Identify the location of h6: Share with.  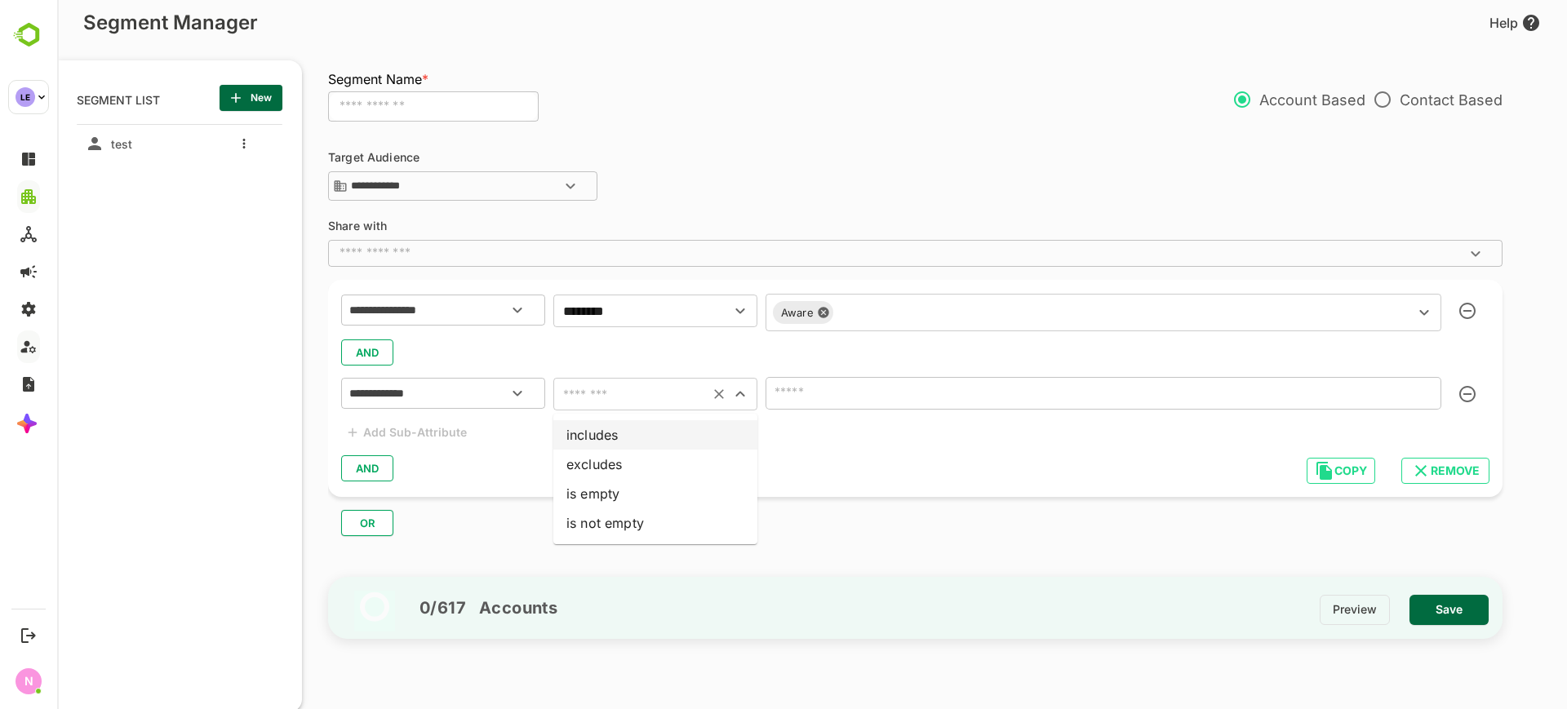
(344, 230).